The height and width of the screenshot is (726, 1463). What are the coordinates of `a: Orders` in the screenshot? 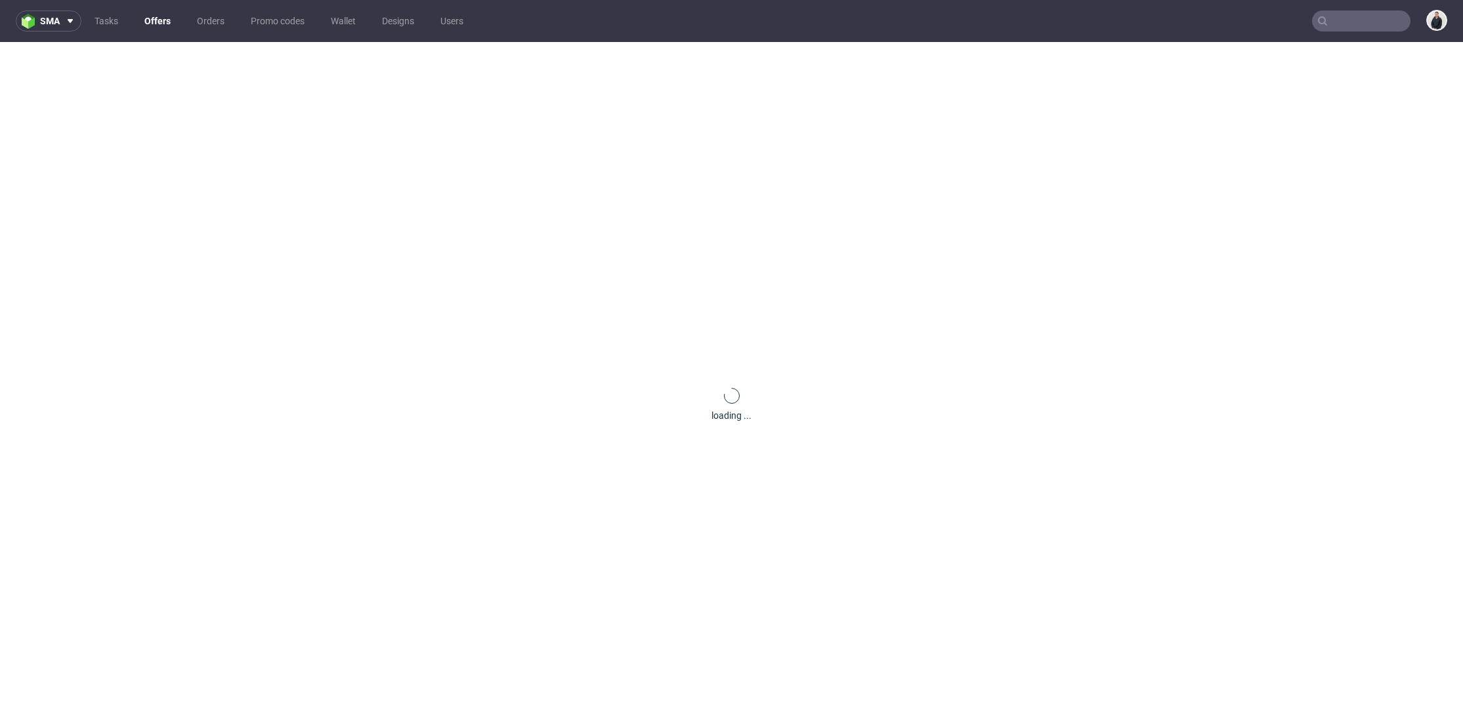 It's located at (211, 21).